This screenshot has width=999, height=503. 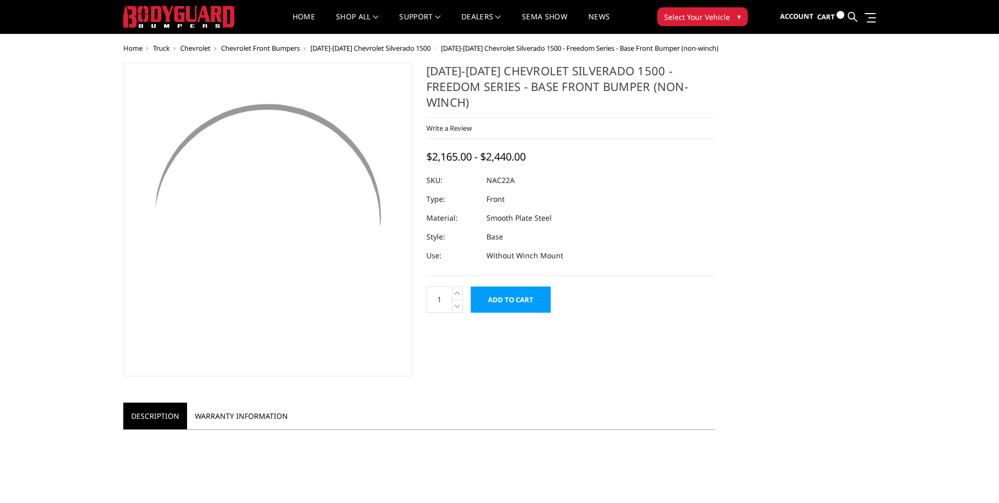 I want to click on a: 2022-2025 Chevrolet Silverado 1500 - Freedom Series - Base Front Bumper (non-winch), so click(x=268, y=219).